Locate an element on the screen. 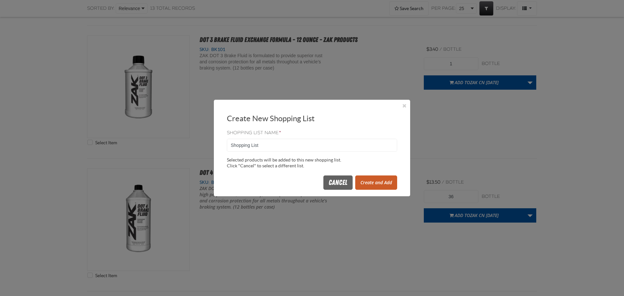 The width and height of the screenshot is (624, 296). input: Shopping List Name is located at coordinates (312, 145).